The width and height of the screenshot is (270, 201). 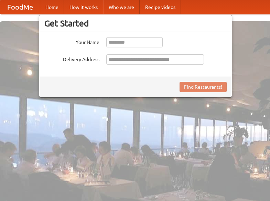 I want to click on label: Your Name, so click(x=72, y=41).